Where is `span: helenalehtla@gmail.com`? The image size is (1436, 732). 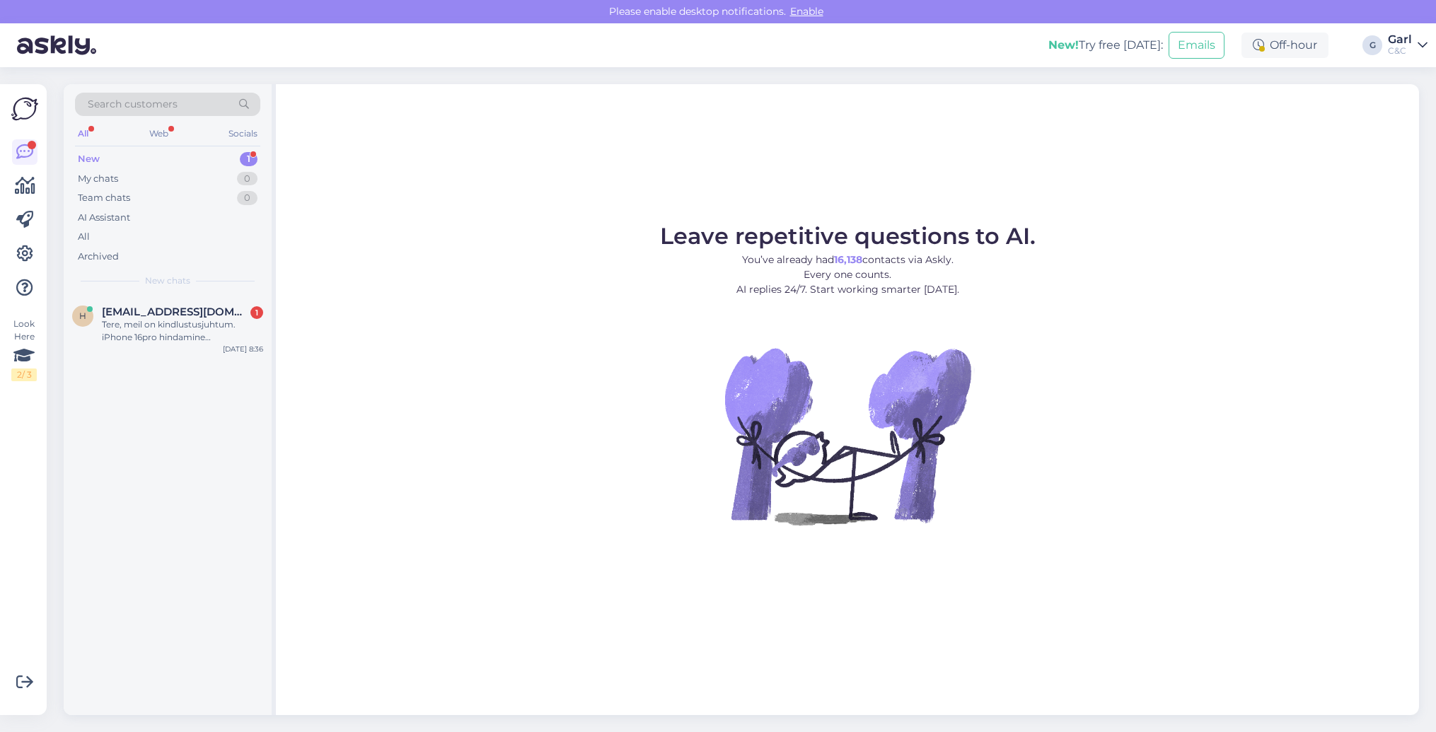
span: helenalehtla@gmail.com is located at coordinates (175, 312).